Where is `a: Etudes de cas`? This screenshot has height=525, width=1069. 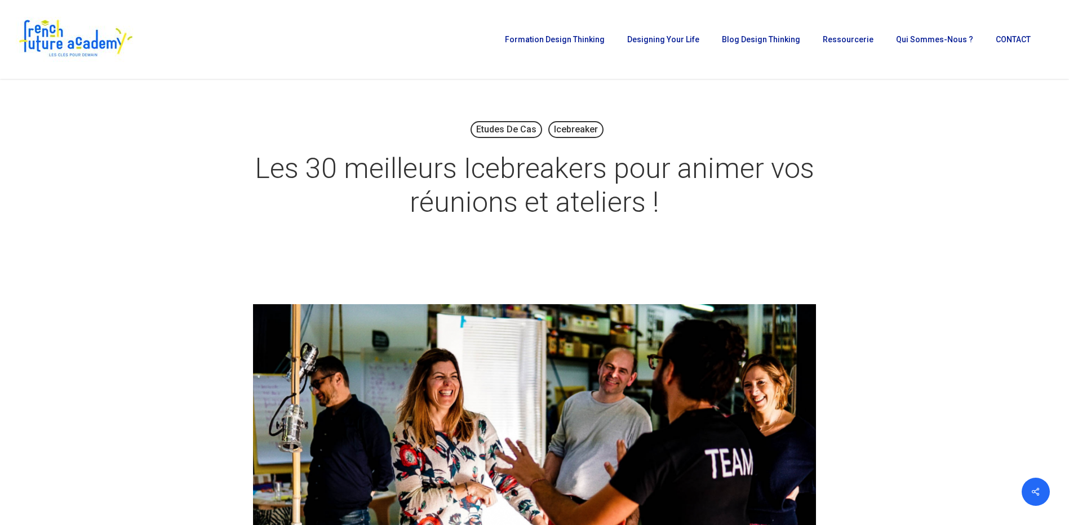
a: Etudes de cas is located at coordinates (506, 130).